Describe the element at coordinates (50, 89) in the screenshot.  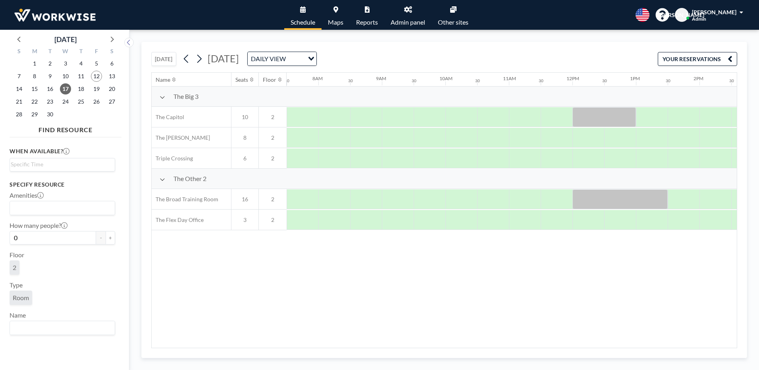
I see `span: Tuesday, September 16, 2025` at that location.